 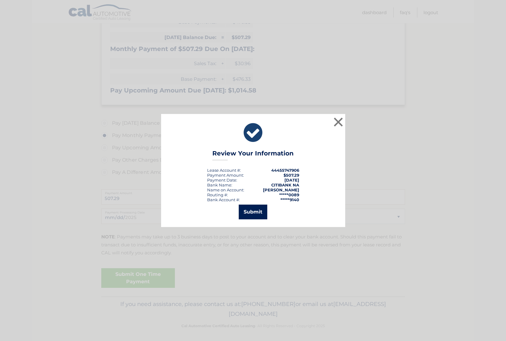 I want to click on div: Bank Account #:, so click(x=224, y=200).